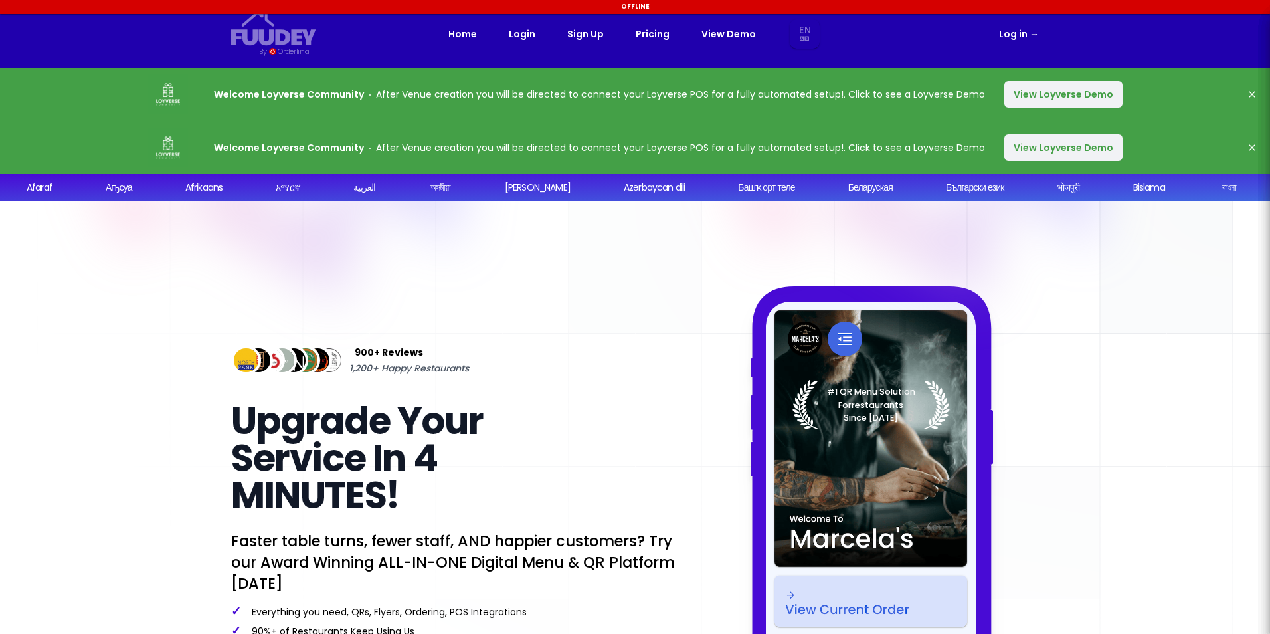 This screenshot has height=634, width=1270. What do you see at coordinates (1019, 34) in the screenshot?
I see `a: Log in` at bounding box center [1019, 34].